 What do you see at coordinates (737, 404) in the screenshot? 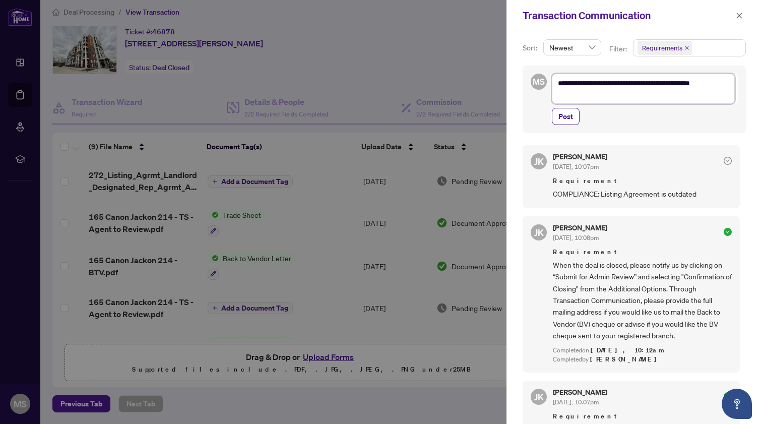
I see `button: Open asap` at bounding box center [737, 404].